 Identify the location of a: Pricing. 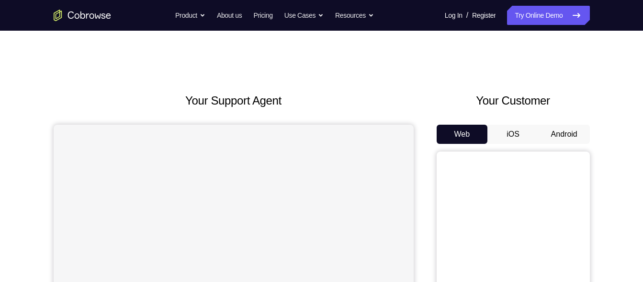
(263, 15).